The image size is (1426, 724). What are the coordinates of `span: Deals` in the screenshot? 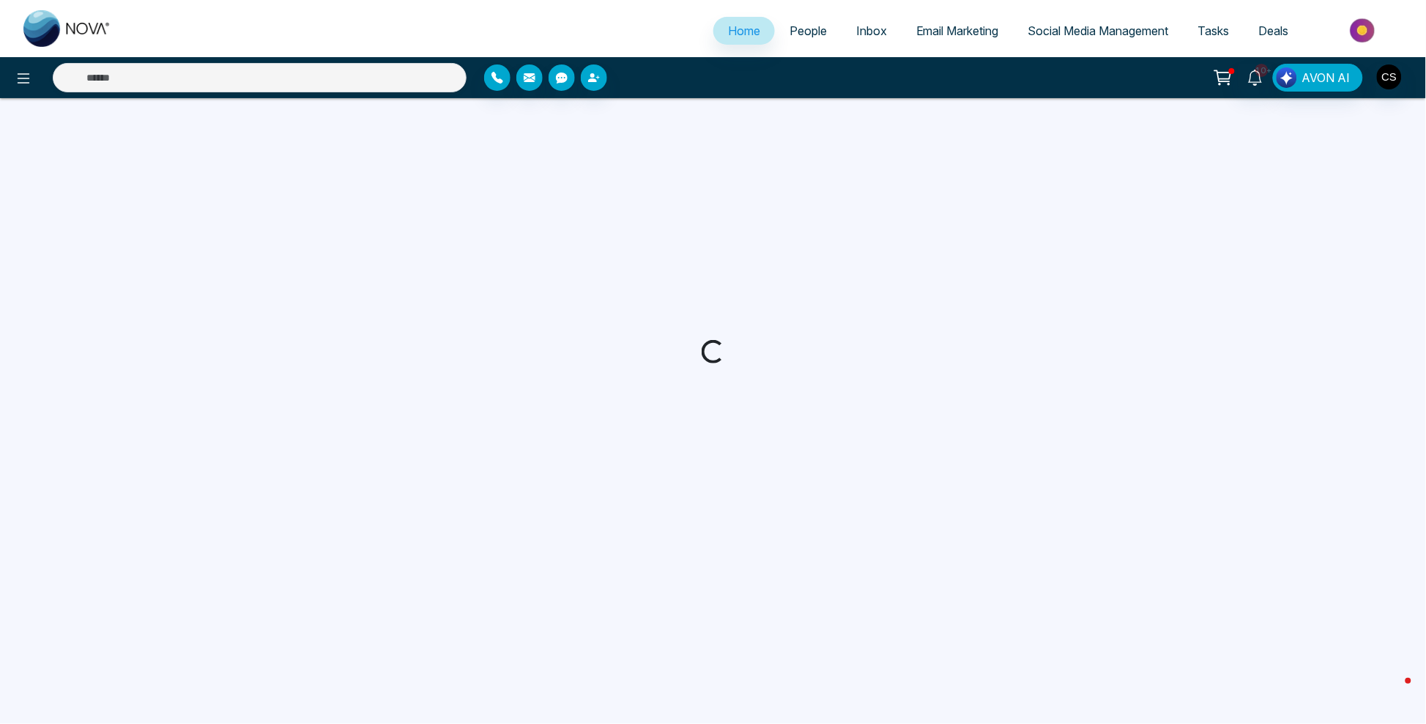 It's located at (1274, 31).